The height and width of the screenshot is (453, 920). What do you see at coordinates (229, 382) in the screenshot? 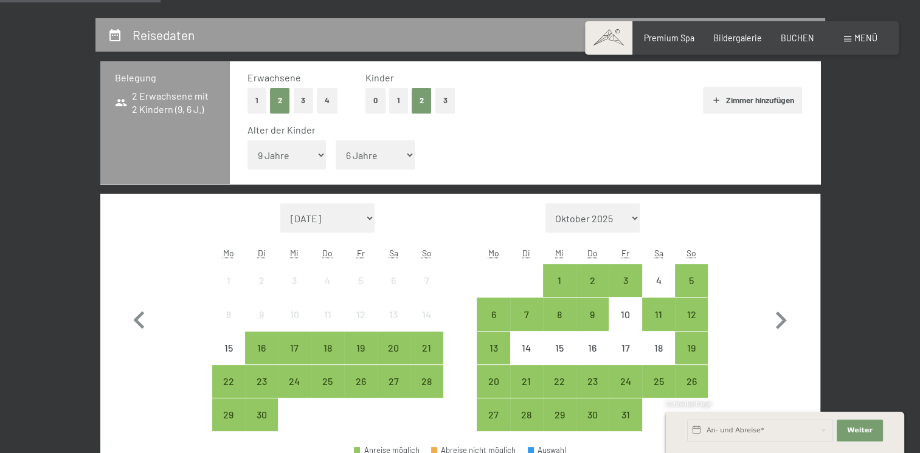
I see `div: Mon Sep 22 2025` at bounding box center [229, 382].